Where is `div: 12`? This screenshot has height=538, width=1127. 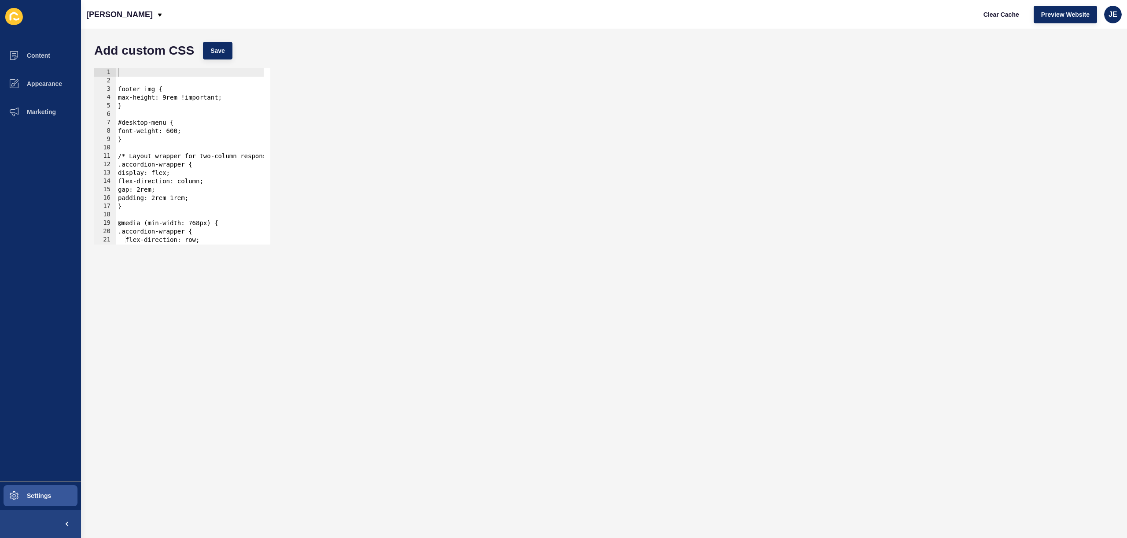
div: 12 is located at coordinates (105, 164).